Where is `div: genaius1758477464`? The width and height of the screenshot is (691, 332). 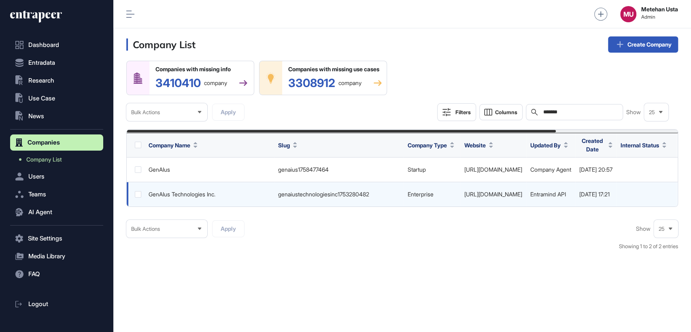 div: genaius1758477464 is located at coordinates (339, 170).